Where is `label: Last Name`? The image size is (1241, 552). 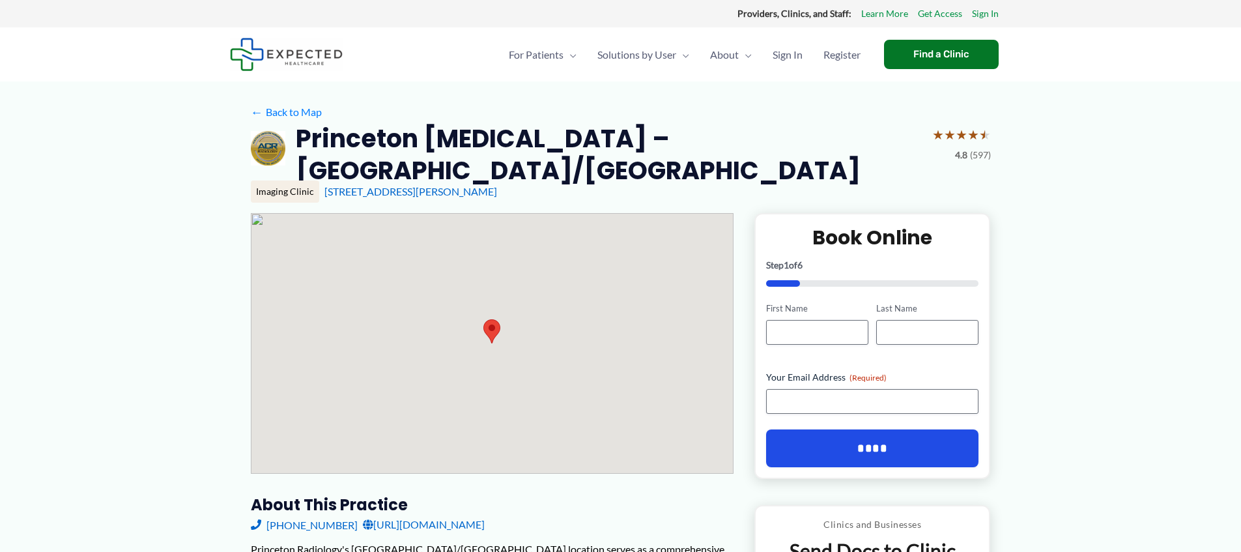 label: Last Name is located at coordinates (927, 308).